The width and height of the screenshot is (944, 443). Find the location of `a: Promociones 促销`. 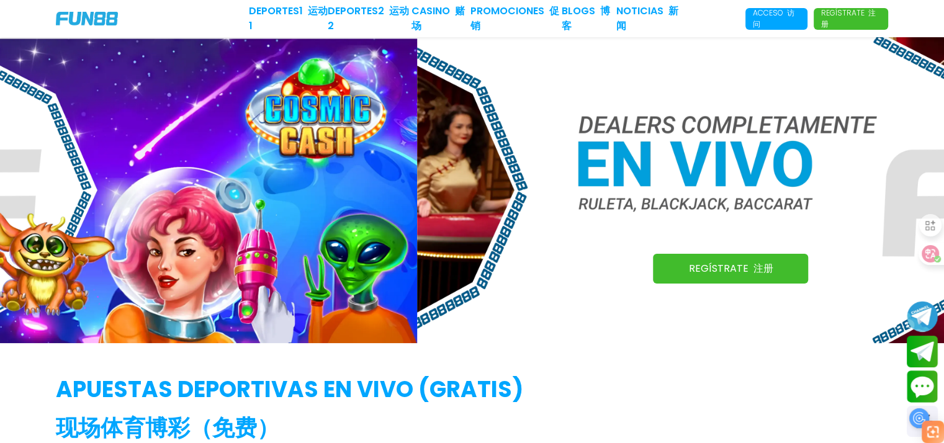

a: Promociones 促销 is located at coordinates (516, 19).